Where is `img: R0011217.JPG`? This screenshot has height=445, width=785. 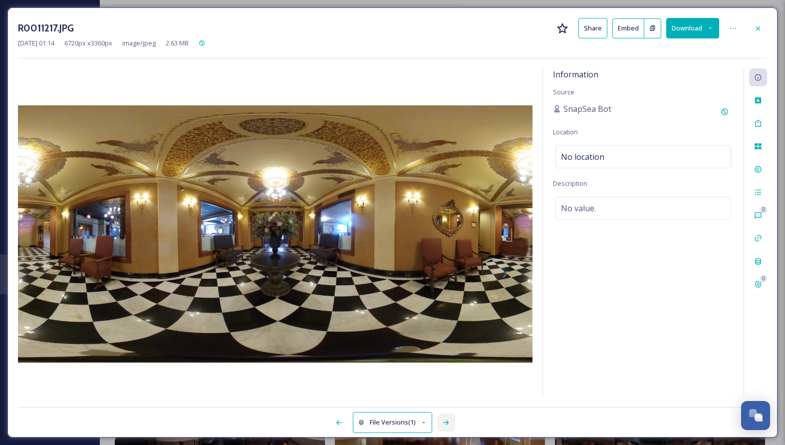
img: R0011217.JPG is located at coordinates (275, 234).